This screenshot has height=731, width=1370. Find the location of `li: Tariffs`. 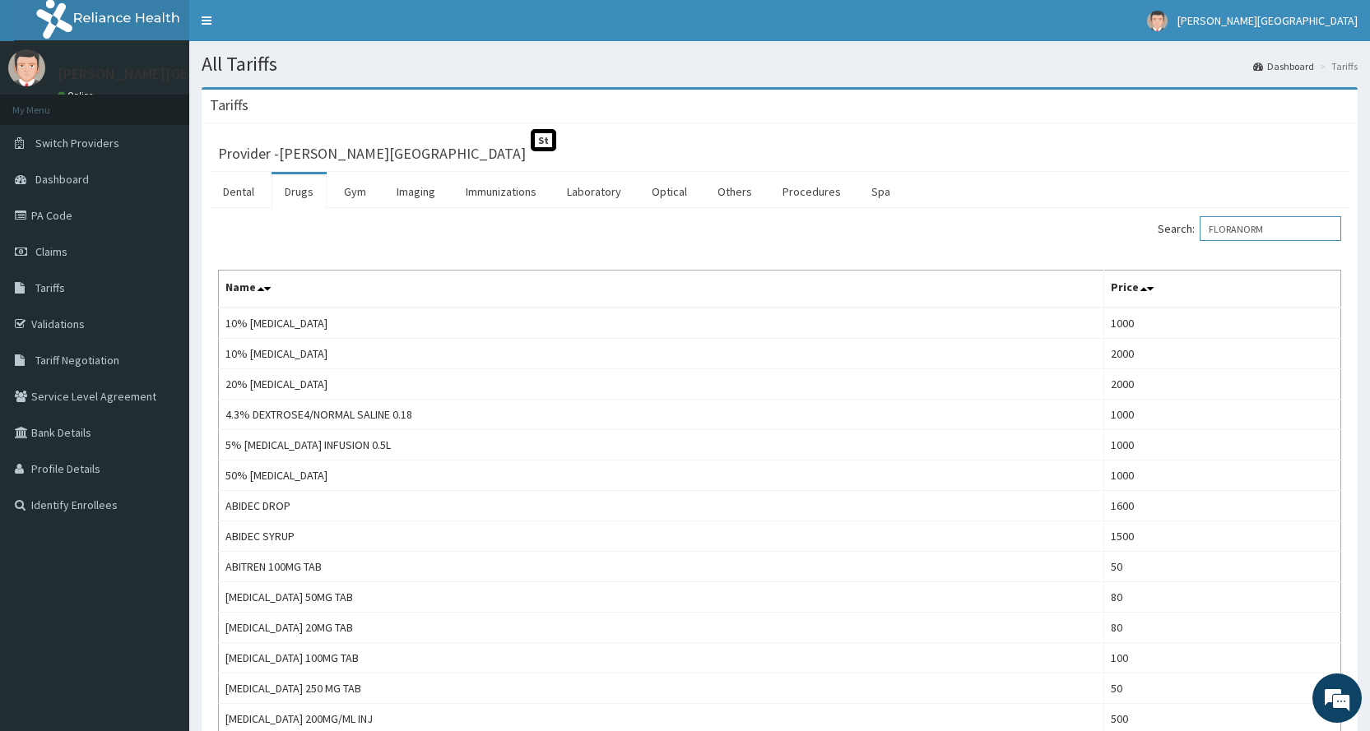

li: Tariffs is located at coordinates (1336, 66).